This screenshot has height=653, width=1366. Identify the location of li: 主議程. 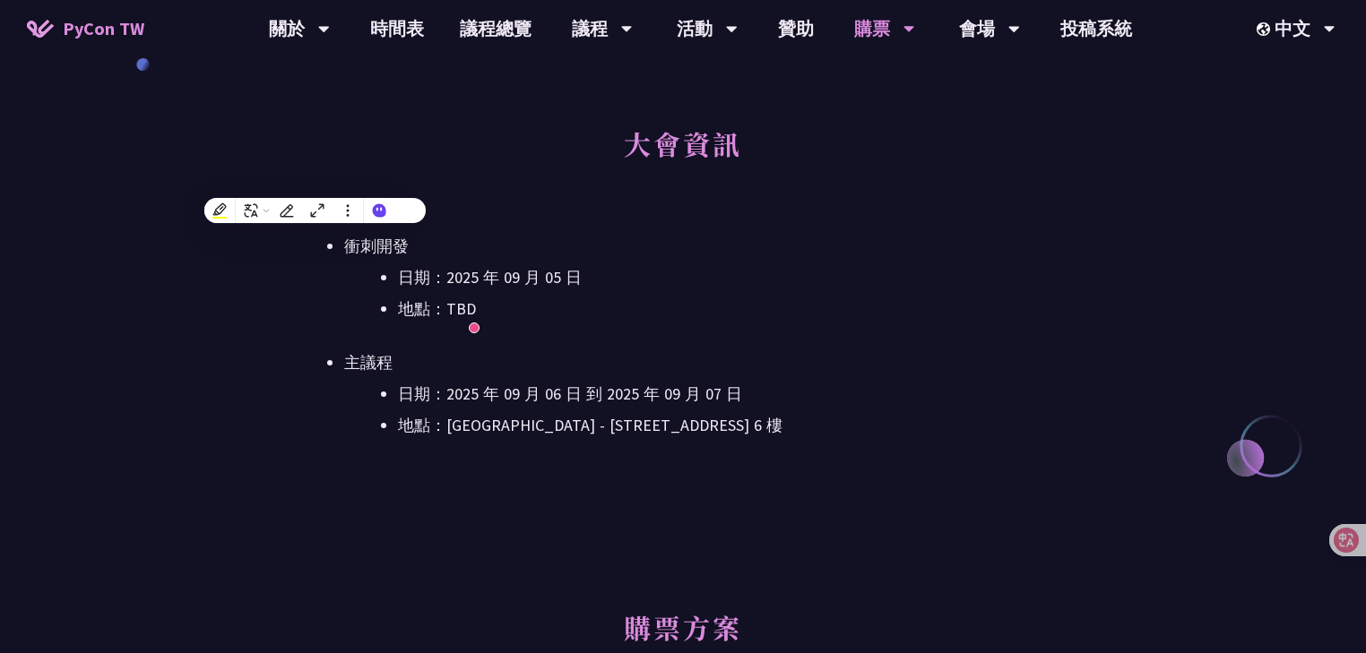
(710, 394).